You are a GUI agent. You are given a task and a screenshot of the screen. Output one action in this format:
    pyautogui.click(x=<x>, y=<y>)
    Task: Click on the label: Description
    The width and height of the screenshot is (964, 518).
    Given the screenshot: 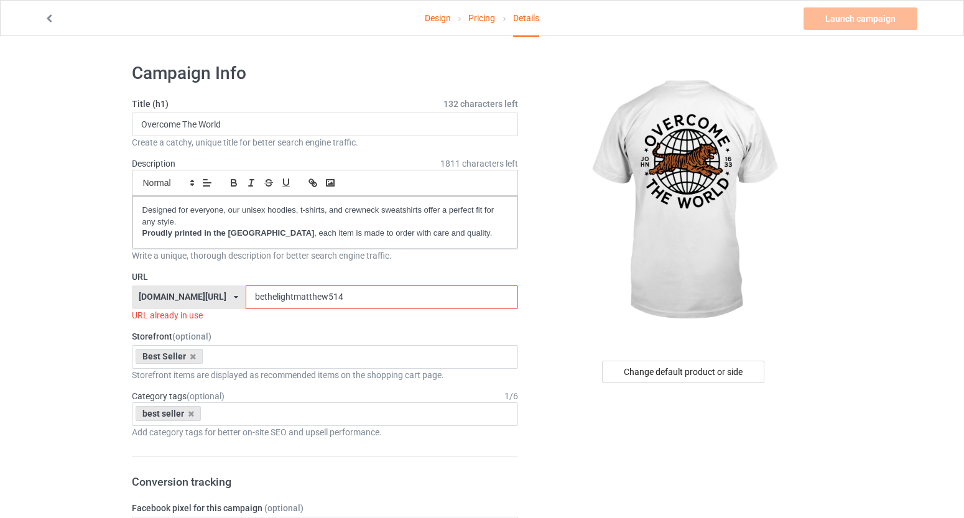 What is the action you would take?
    pyautogui.click(x=154, y=164)
    